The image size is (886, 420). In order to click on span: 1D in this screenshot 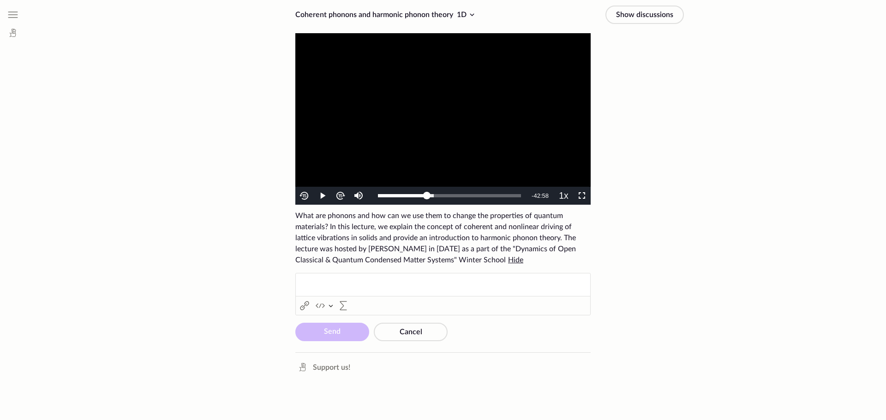, I will do `click(462, 15)`.